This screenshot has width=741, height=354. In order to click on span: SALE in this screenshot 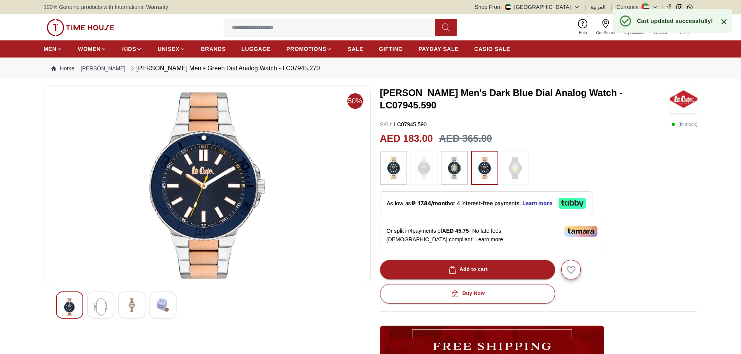, I will do `click(355, 49)`.